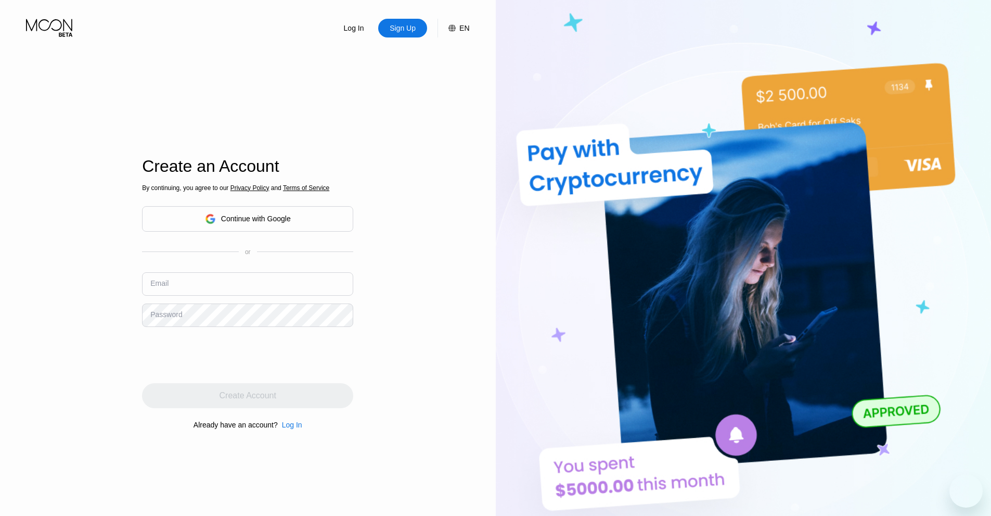 The height and width of the screenshot is (516, 991). I want to click on div: By continuing, you agree to our, so click(248, 188).